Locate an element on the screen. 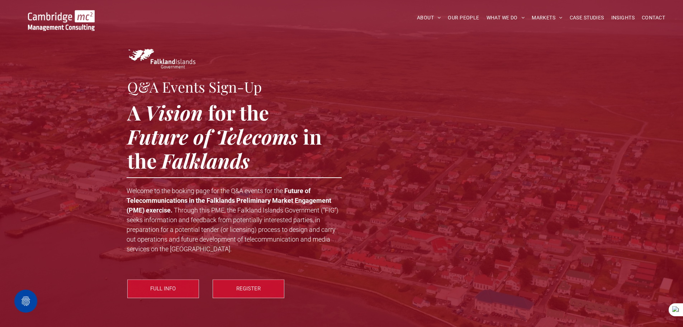 The width and height of the screenshot is (683, 327). span: Q&A Events Sign-Up is located at coordinates (194, 86).